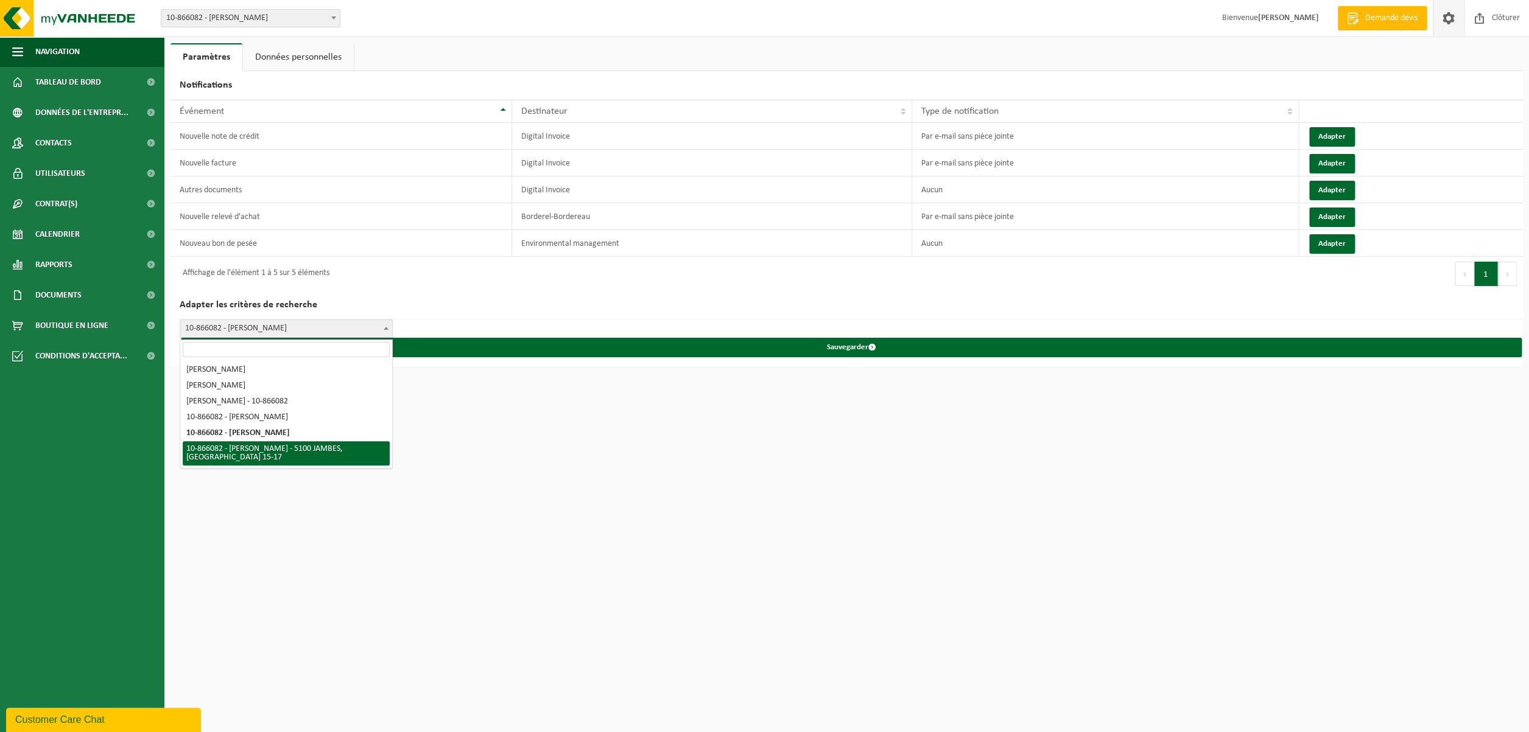 This screenshot has width=1529, height=732. Describe the element at coordinates (846, 85) in the screenshot. I see `h2: Notifications` at that location.